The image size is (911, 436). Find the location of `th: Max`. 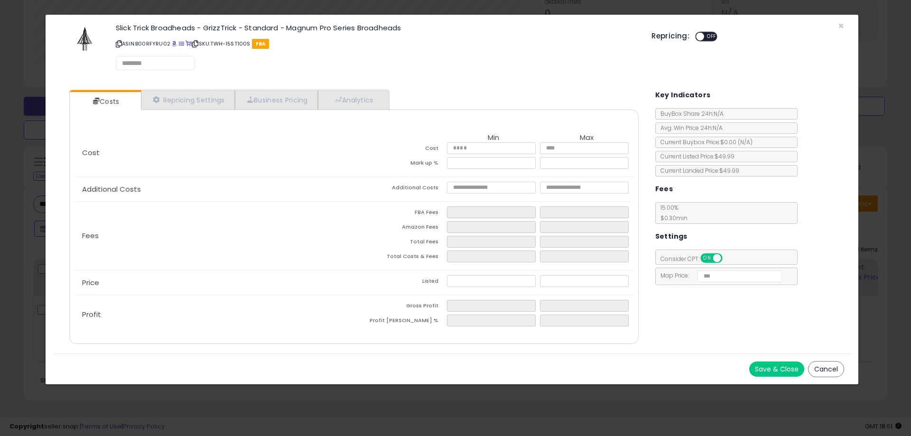

th: Max is located at coordinates (587, 138).